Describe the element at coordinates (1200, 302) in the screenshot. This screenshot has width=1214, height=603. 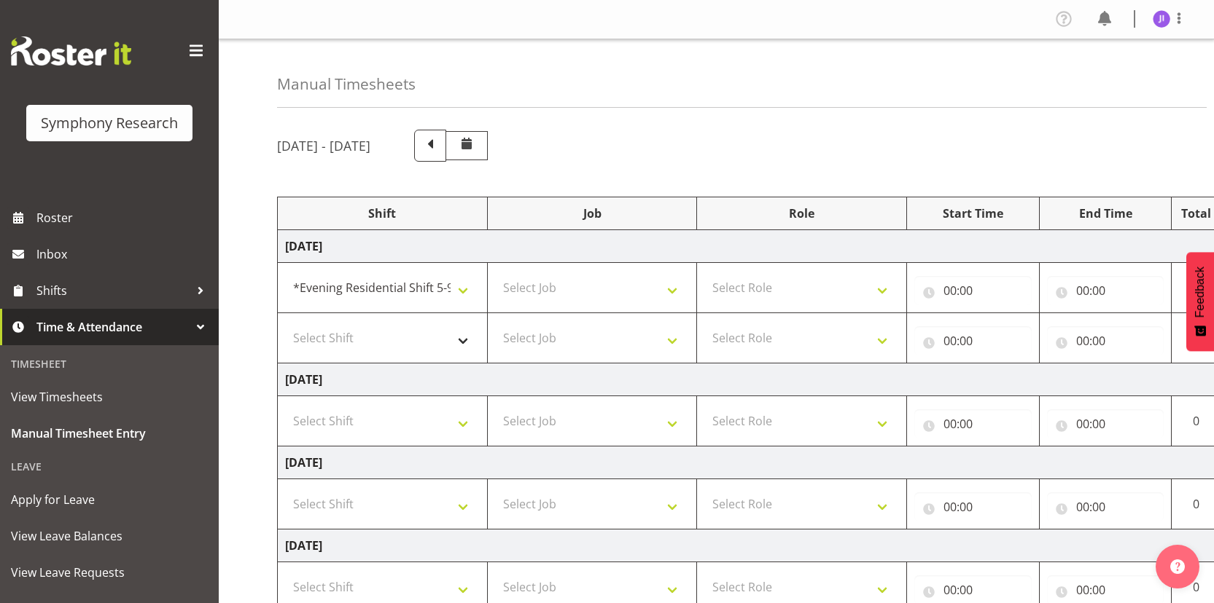
I see `button: Feedback - Show survey` at that location.